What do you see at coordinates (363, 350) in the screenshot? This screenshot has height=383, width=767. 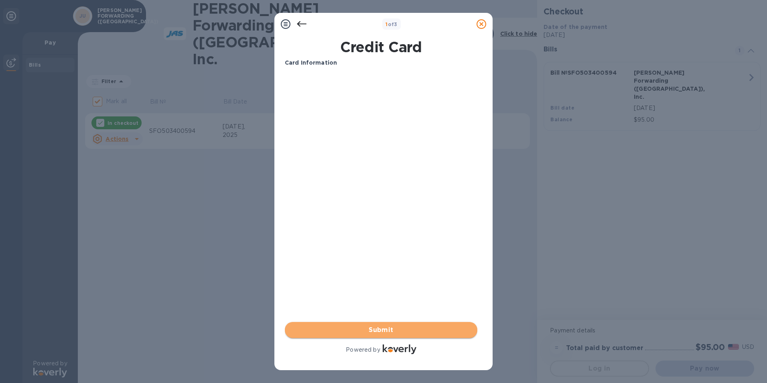 I see `p: Powered by` at bounding box center [363, 350].